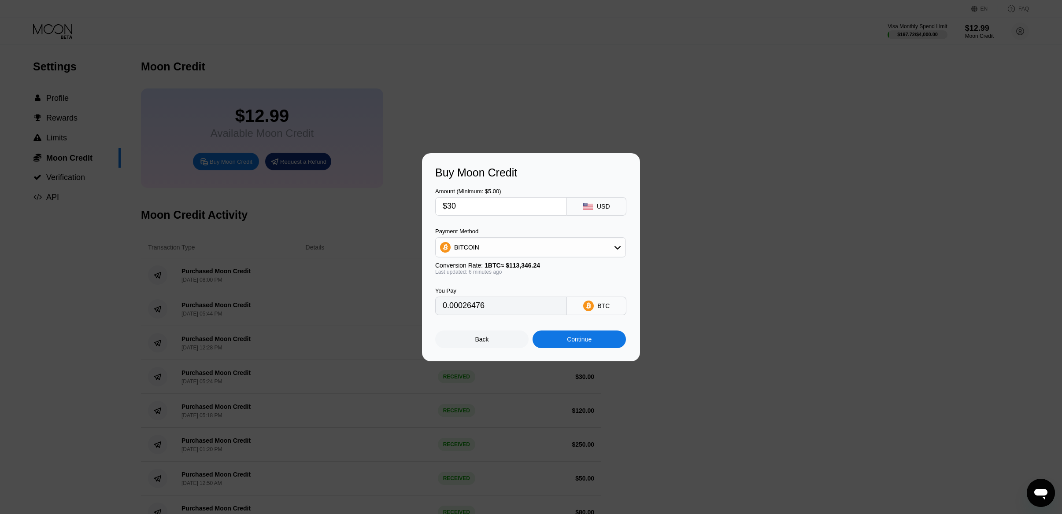 Image resolution: width=1062 pixels, height=514 pixels. I want to click on div: Conversion Rate:, so click(530, 266).